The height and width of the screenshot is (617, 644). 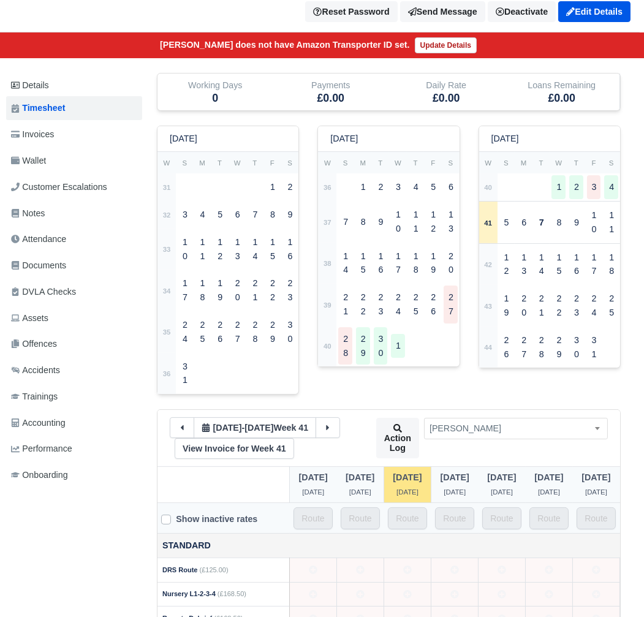 What do you see at coordinates (595, 12) in the screenshot?
I see `a: Edit Details` at bounding box center [595, 12].